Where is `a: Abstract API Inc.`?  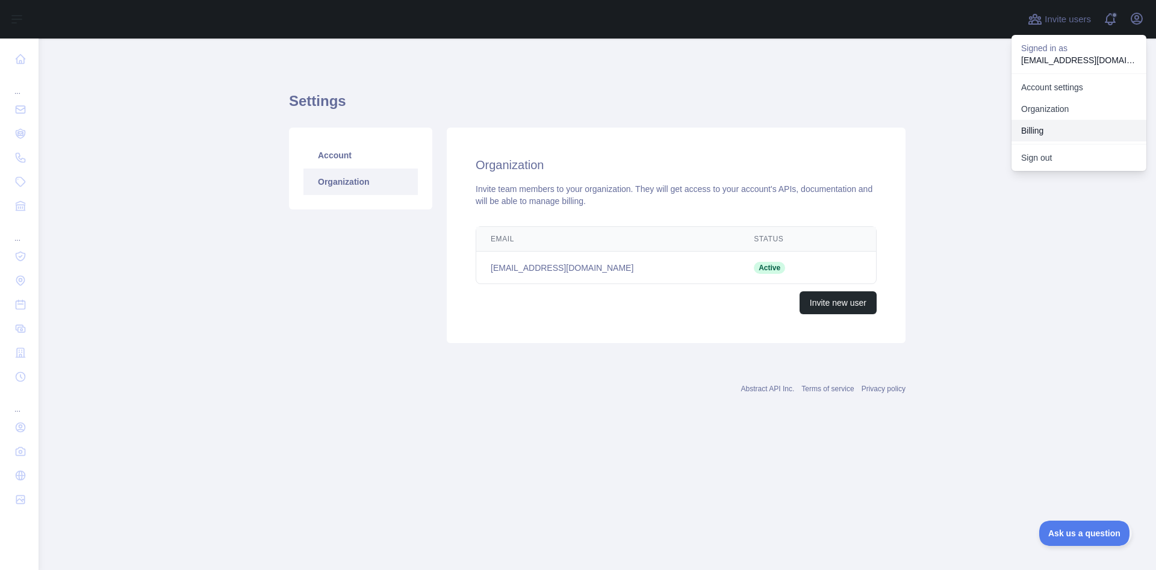 a: Abstract API Inc. is located at coordinates (768, 389).